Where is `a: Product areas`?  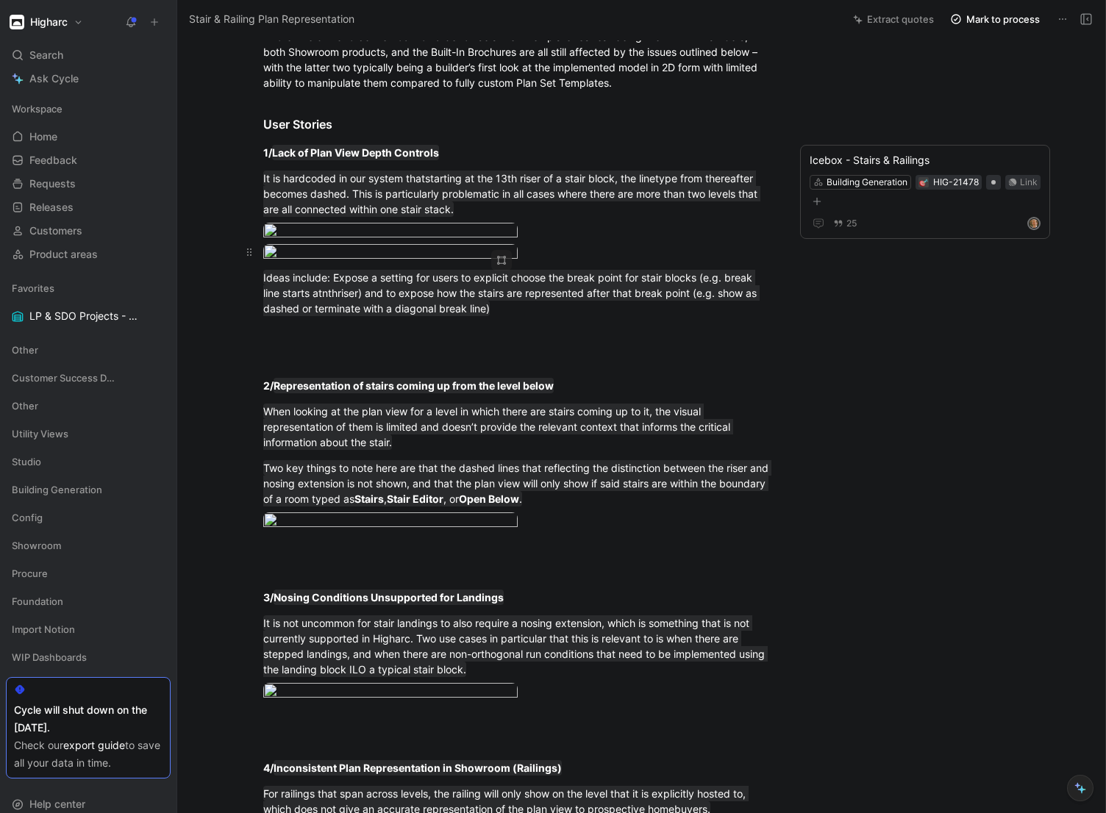
a: Product areas is located at coordinates (88, 254).